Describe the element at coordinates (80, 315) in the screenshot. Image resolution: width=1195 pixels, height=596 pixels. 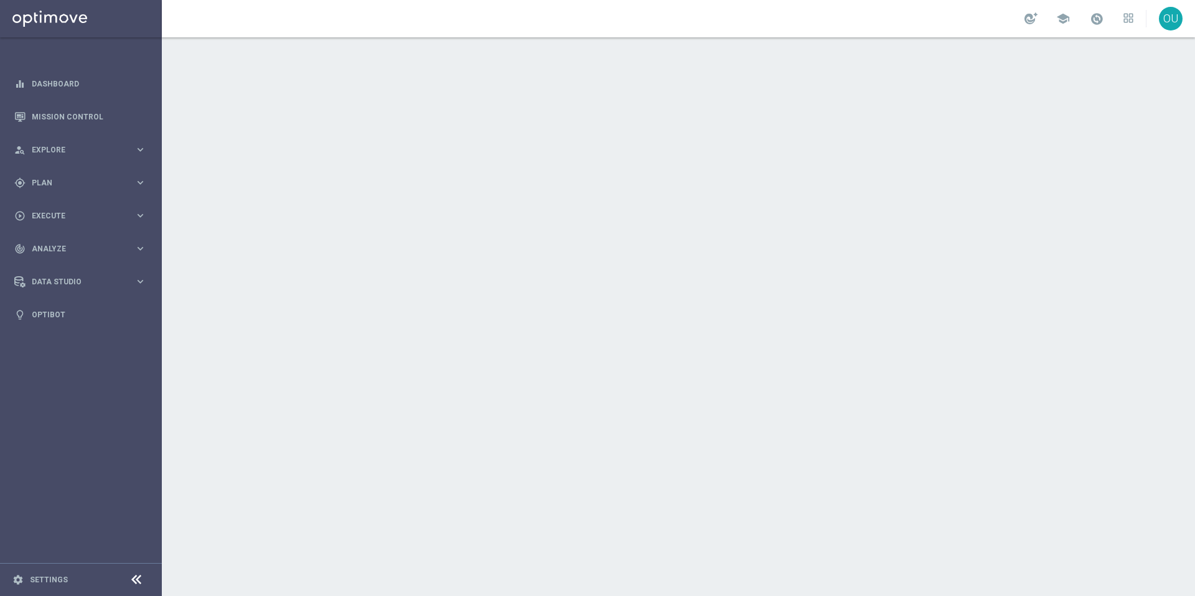
I see `button: lightbulb Optibot` at that location.